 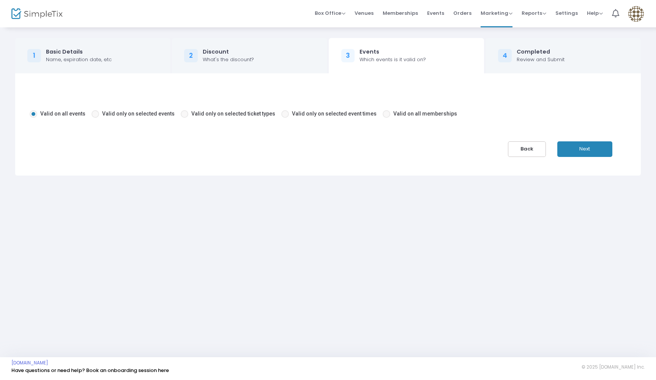 What do you see at coordinates (400, 13) in the screenshot?
I see `span: Memberships` at bounding box center [400, 13].